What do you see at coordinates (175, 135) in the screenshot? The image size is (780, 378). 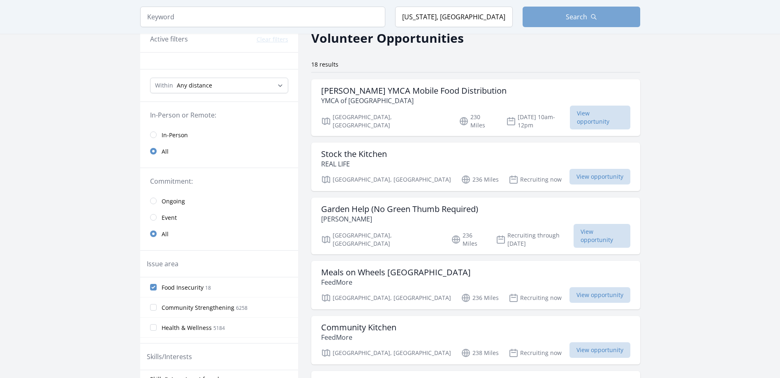 I see `span: In-Person` at bounding box center [175, 135].